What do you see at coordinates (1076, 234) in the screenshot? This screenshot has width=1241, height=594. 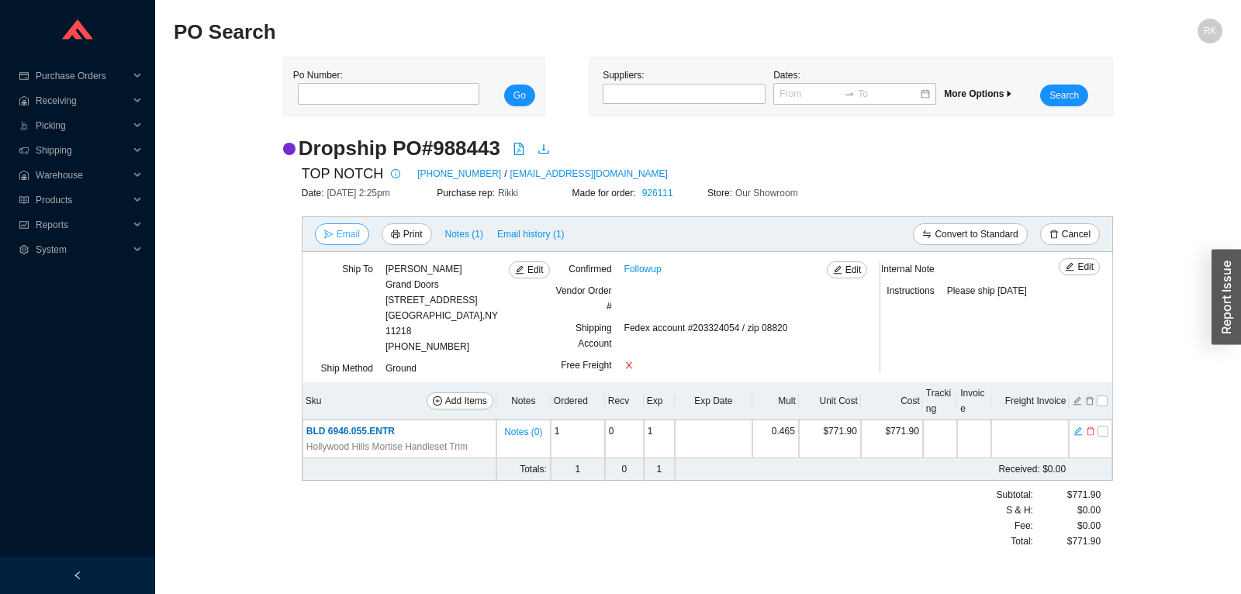 I see `span: Cancel` at bounding box center [1076, 234].